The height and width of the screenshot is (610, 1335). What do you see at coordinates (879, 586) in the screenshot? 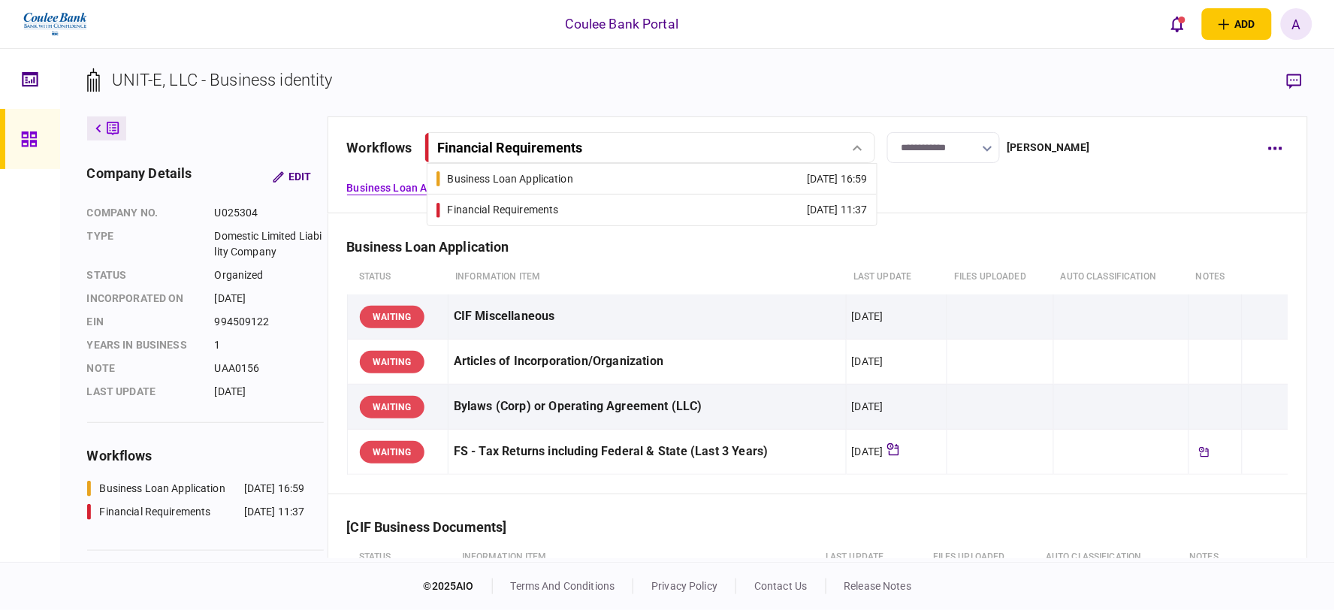
I see `a: release notes` at bounding box center [879, 586].